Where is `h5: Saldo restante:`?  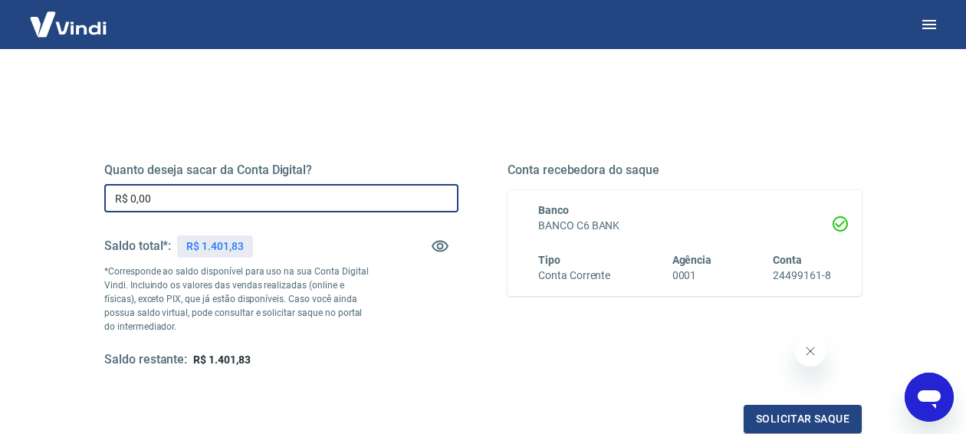
h5: Saldo restante: is located at coordinates (146, 360).